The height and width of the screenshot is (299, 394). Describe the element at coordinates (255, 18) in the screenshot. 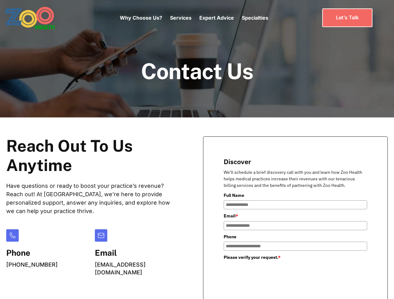

I see `a: Specialties` at that location.